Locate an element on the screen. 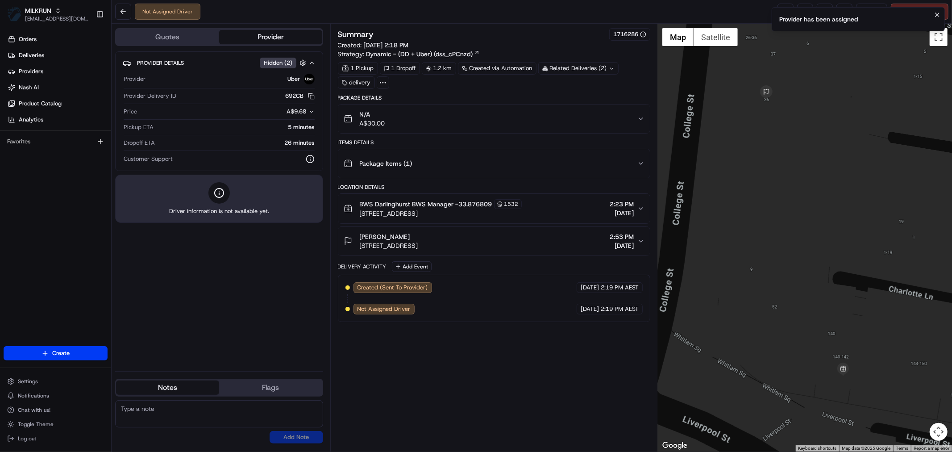 Image resolution: width=952 pixels, height=452 pixels. a: Product Catalog is located at coordinates (57, 104).